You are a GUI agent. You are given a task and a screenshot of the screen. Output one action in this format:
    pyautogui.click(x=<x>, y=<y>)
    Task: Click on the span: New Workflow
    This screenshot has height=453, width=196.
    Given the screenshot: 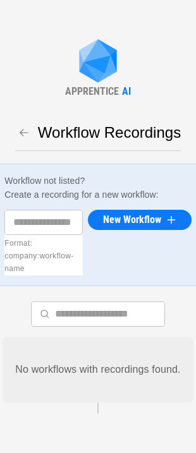 What is the action you would take?
    pyautogui.click(x=132, y=220)
    